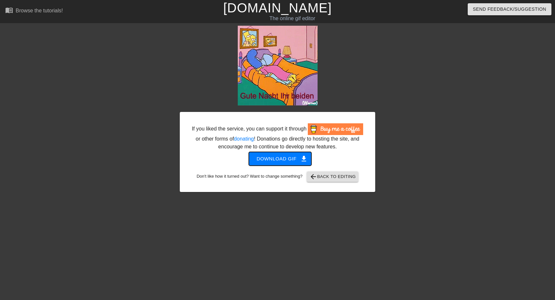 The width and height of the screenshot is (555, 300). I want to click on div: Don't like how it turned out? Want to change something?, so click(277, 177).